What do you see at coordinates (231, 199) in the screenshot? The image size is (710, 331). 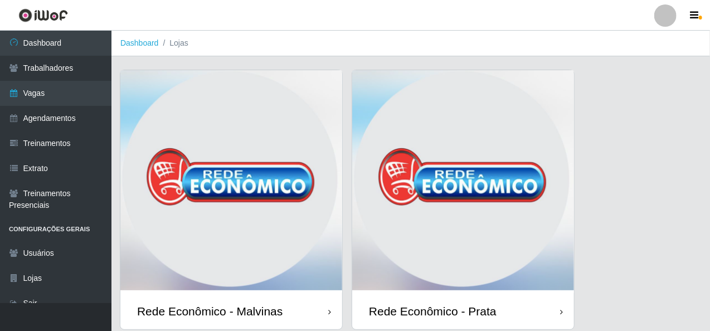 I see `a: Rede Econômico - Malvinas` at bounding box center [231, 199].